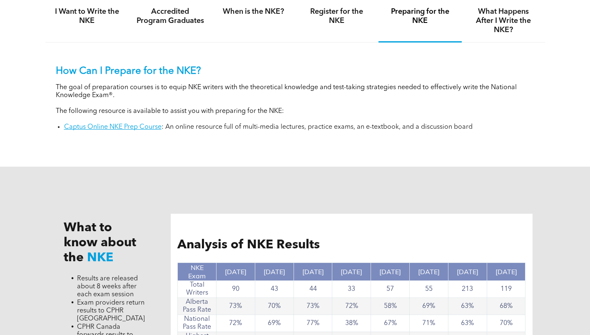 This screenshot has height=335, width=590. I want to click on h4: Register for the NKE, so click(337, 16).